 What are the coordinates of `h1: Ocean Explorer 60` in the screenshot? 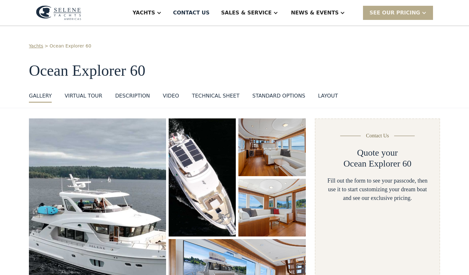 It's located at (235, 71).